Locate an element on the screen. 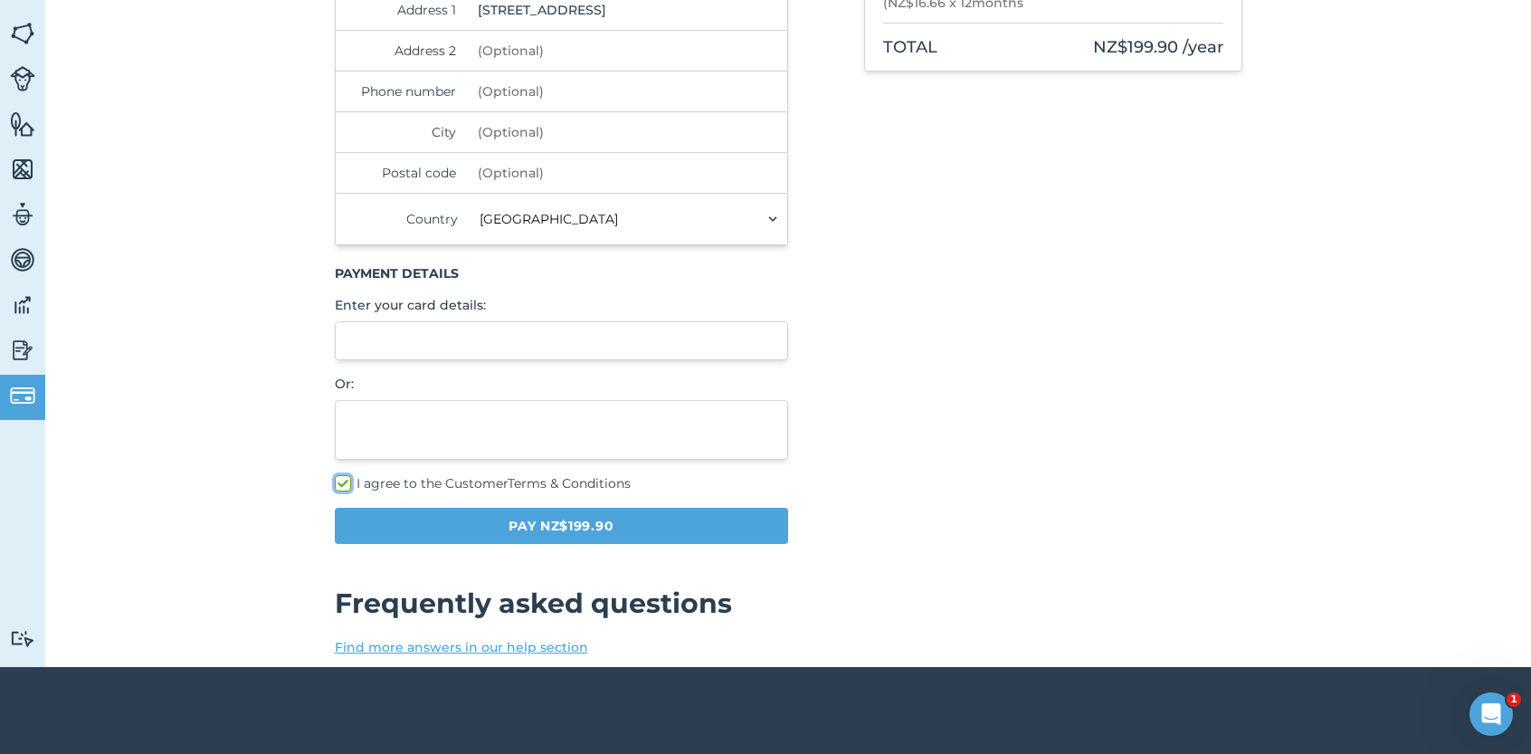 The height and width of the screenshot is (754, 1531). span: 1 is located at coordinates (1514, 699).